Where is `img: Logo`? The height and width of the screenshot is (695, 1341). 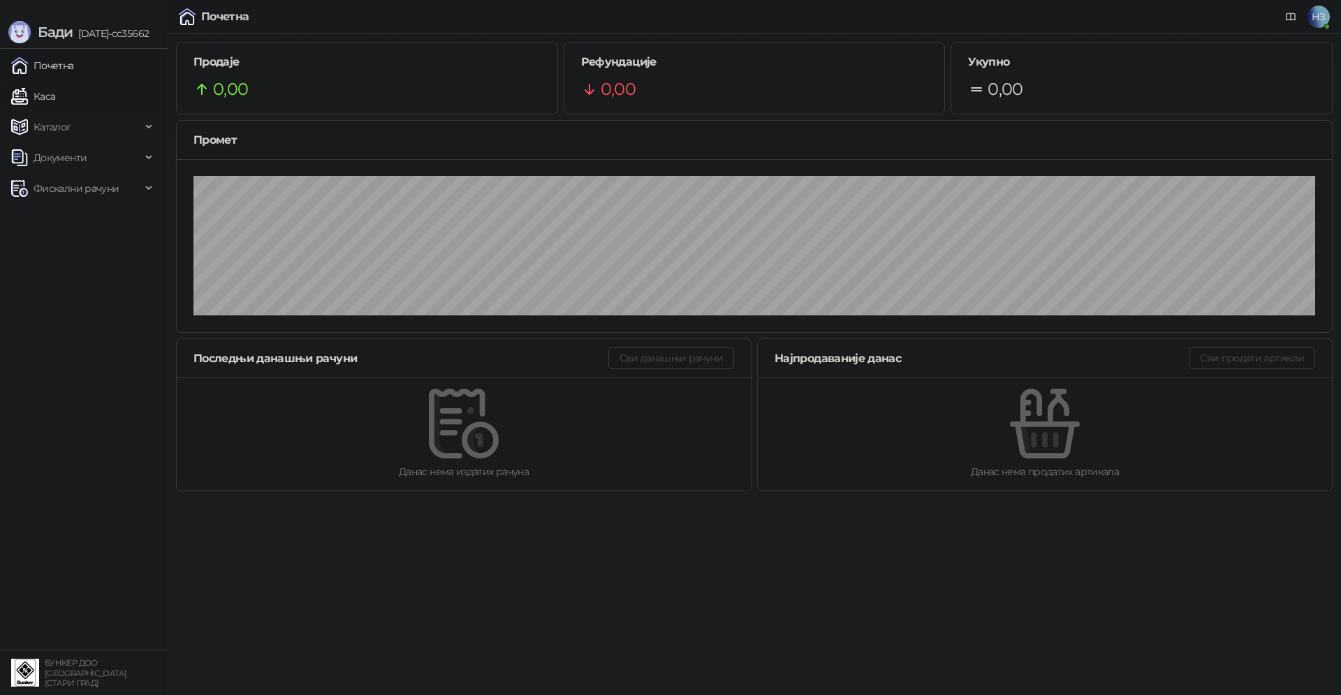
img: Logo is located at coordinates (20, 32).